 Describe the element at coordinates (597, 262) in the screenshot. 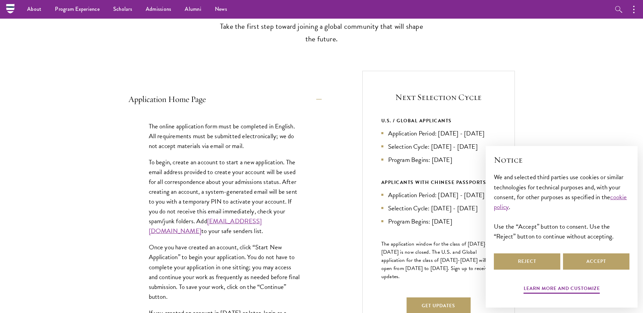

I see `button: Accept` at that location.